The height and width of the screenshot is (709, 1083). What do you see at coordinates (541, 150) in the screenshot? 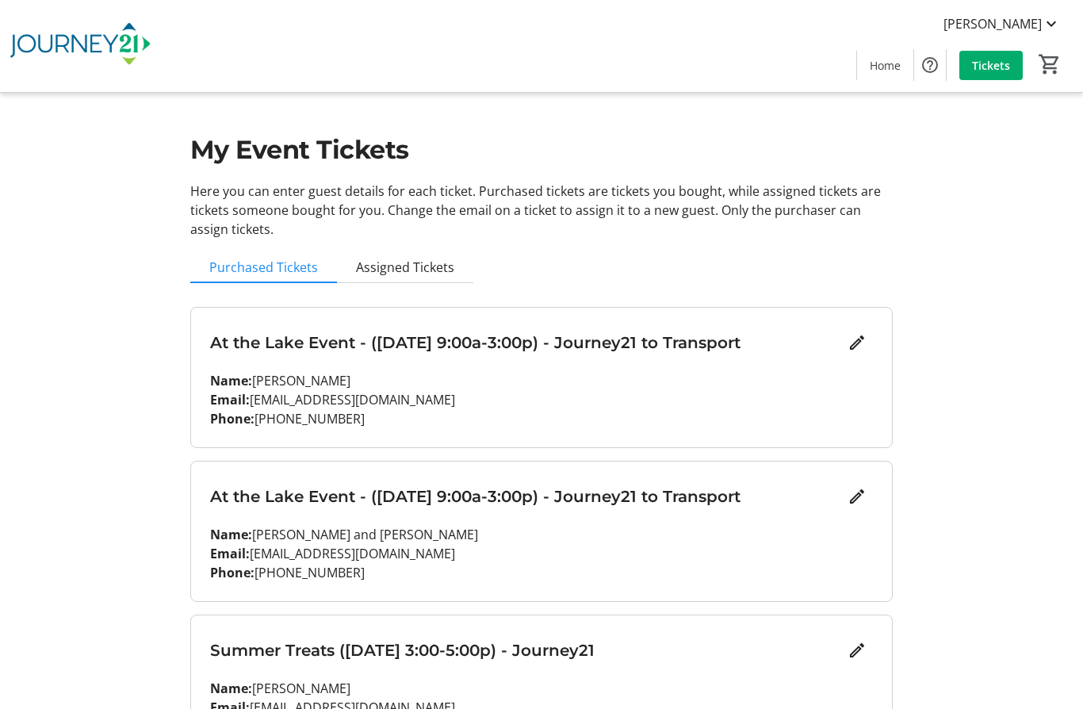
I see `h1: My Event Tickets` at bounding box center [541, 150].